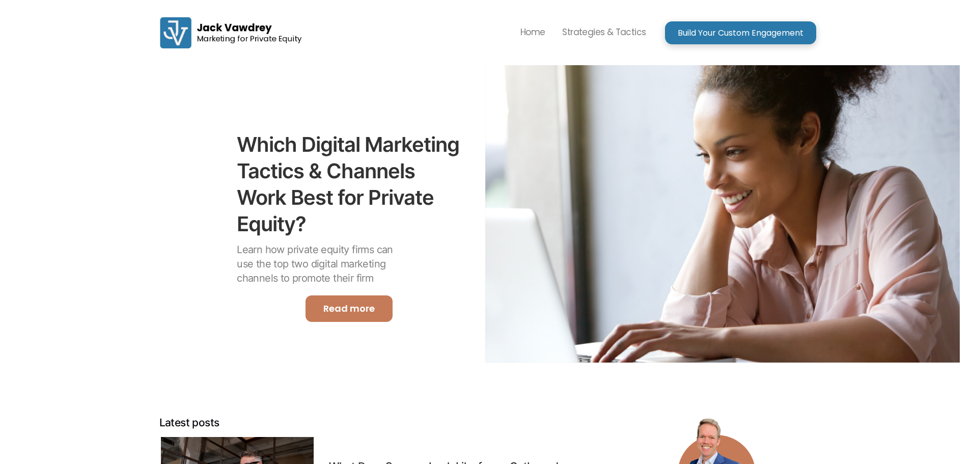  I want to click on p: Learn how private equity firms can use the top two digital marketing channels to promote their firm, so click(322, 264).